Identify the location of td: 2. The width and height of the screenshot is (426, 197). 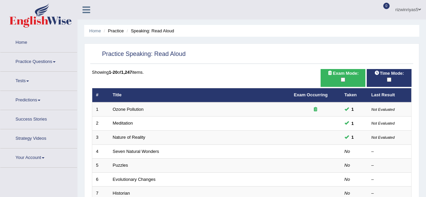
(101, 124).